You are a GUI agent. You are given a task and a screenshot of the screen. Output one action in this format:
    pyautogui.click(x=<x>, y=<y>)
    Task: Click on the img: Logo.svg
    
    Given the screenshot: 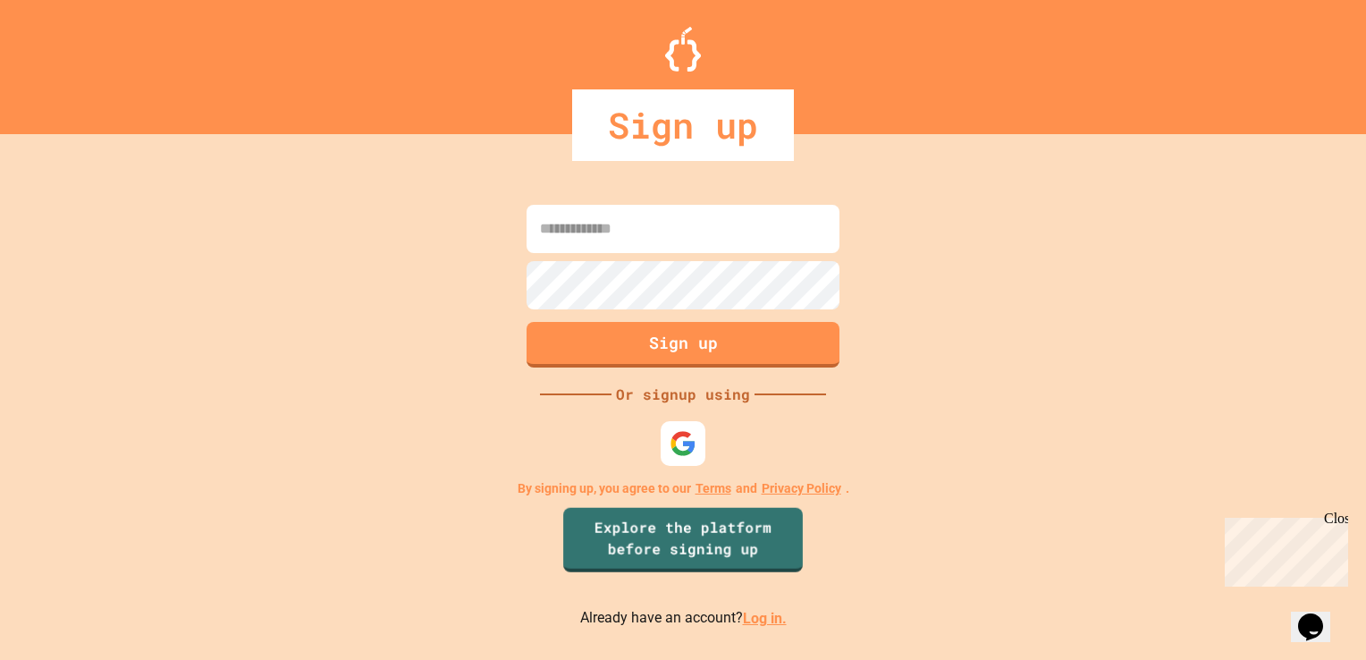 What is the action you would take?
    pyautogui.click(x=683, y=49)
    